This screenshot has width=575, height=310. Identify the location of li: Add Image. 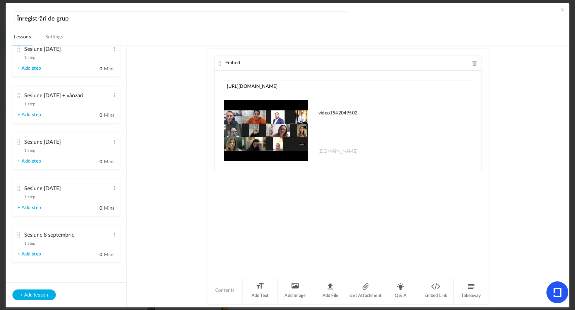
(295, 290).